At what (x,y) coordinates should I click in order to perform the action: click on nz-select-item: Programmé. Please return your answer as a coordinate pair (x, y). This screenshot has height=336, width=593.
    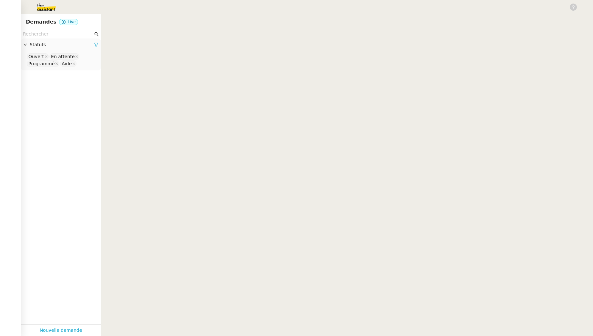
    Looking at the image, I should click on (43, 64).